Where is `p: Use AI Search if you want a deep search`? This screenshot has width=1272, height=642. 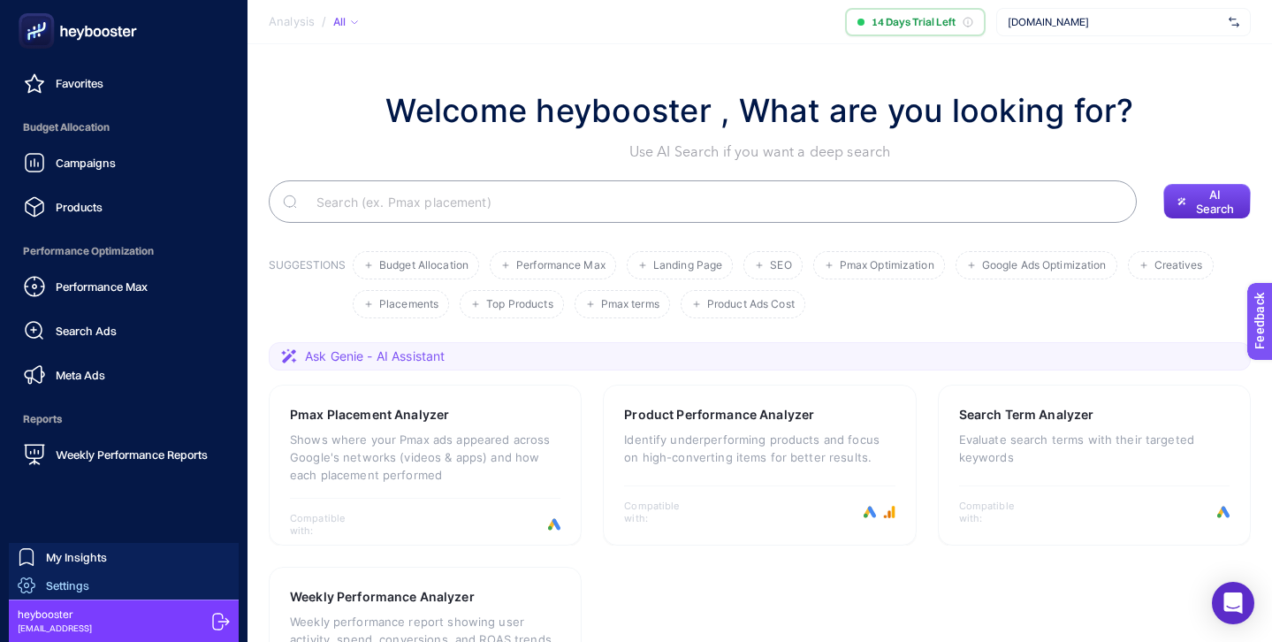
p: Use AI Search if you want a deep search is located at coordinates (759, 152).